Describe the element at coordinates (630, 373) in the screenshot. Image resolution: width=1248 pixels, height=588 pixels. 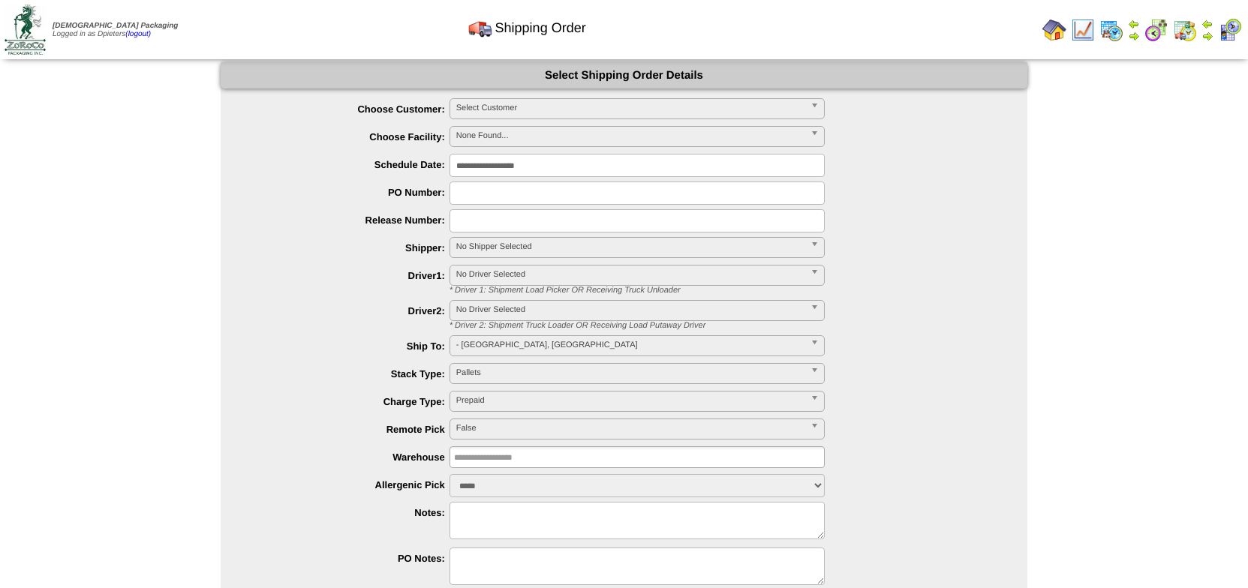
I see `span: Pallets` at that location.